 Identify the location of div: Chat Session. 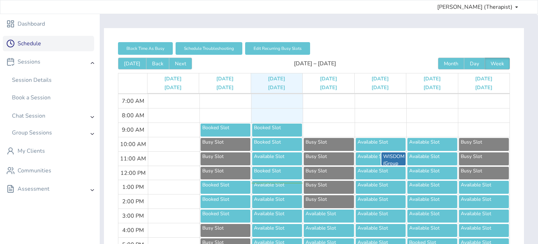
(28, 116).